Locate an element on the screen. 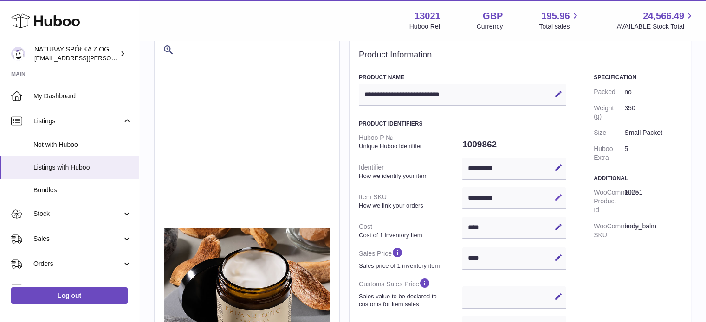 The image size is (706, 322). dd: 350 is located at coordinates (652, 113).